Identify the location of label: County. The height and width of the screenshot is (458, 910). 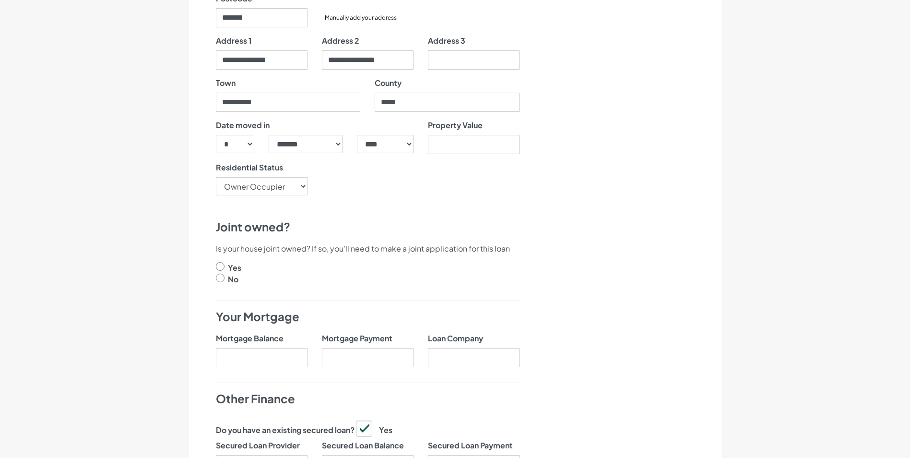
(388, 83).